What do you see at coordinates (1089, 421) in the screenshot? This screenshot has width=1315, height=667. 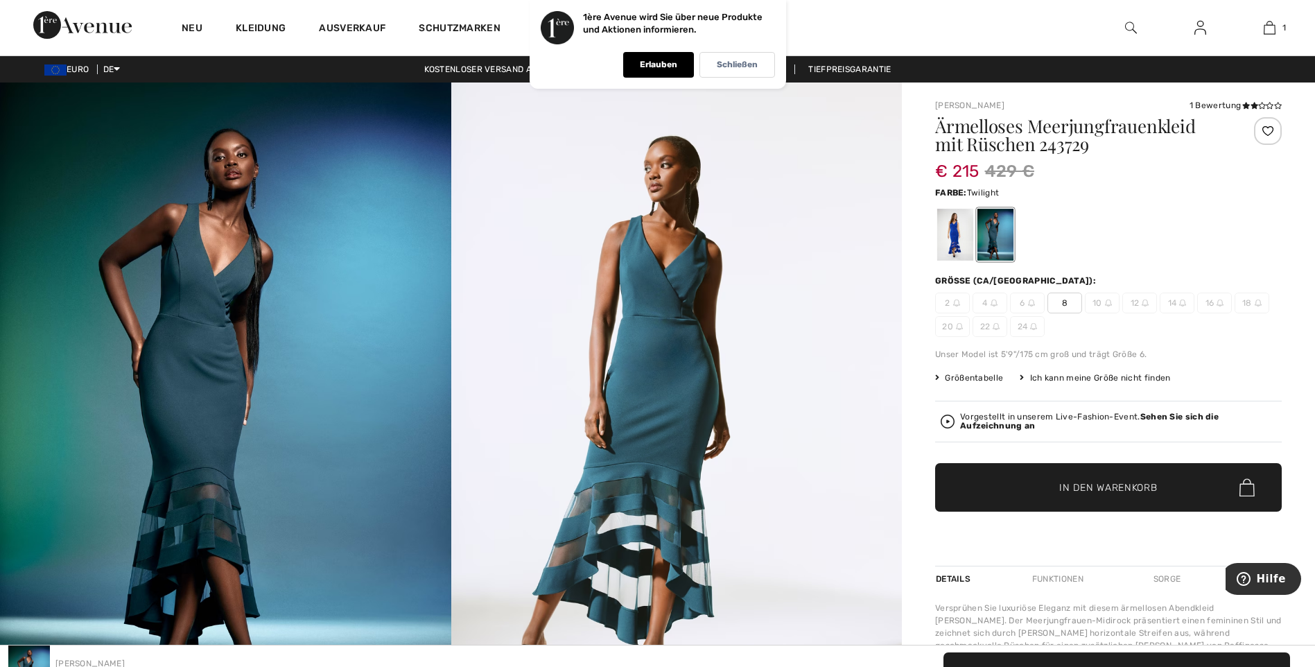 I see `strong: Sehen Sie sich die Aufzeichnung an` at bounding box center [1089, 421].